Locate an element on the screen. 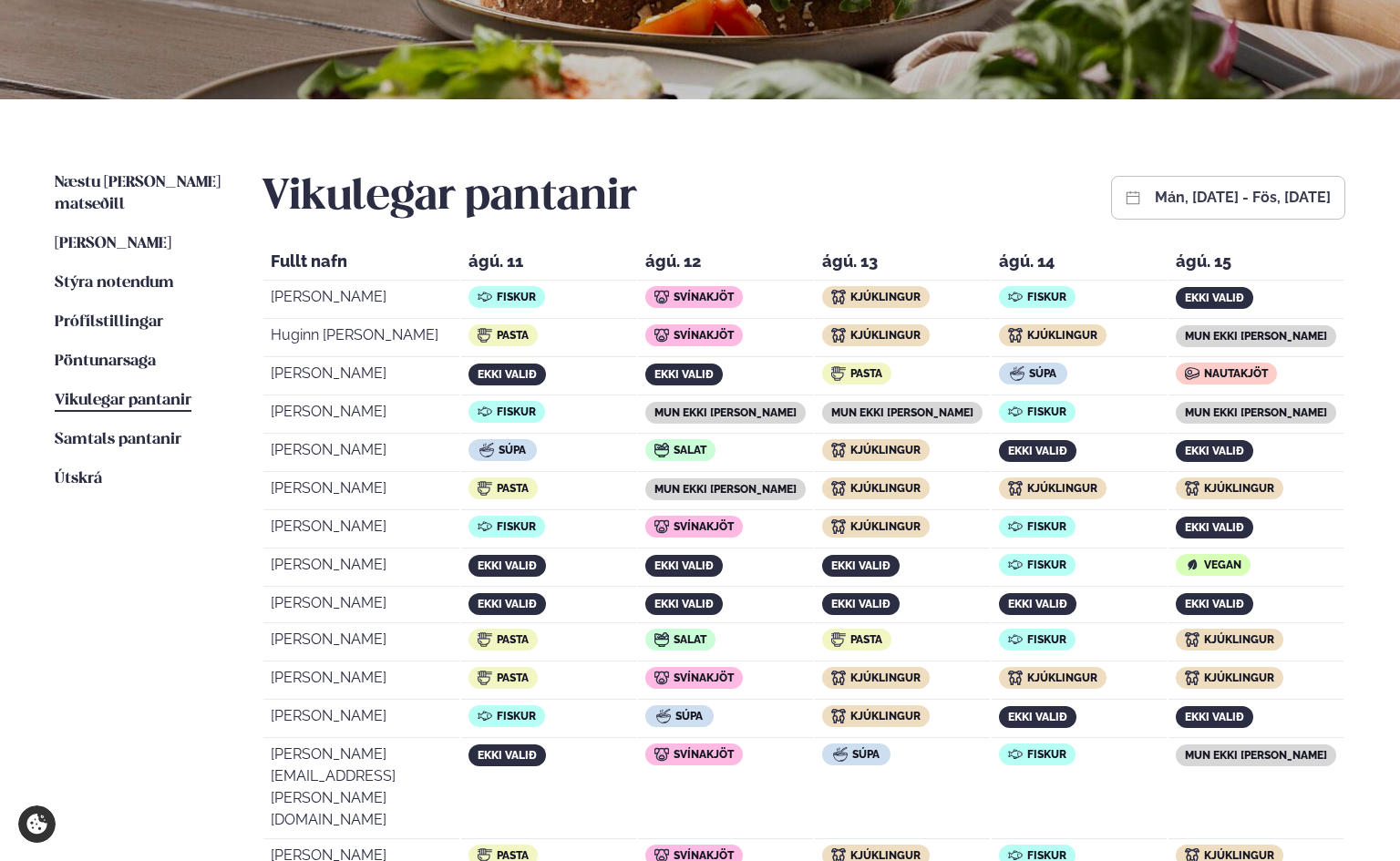  span: Pöntunarsaga is located at coordinates (105, 361).